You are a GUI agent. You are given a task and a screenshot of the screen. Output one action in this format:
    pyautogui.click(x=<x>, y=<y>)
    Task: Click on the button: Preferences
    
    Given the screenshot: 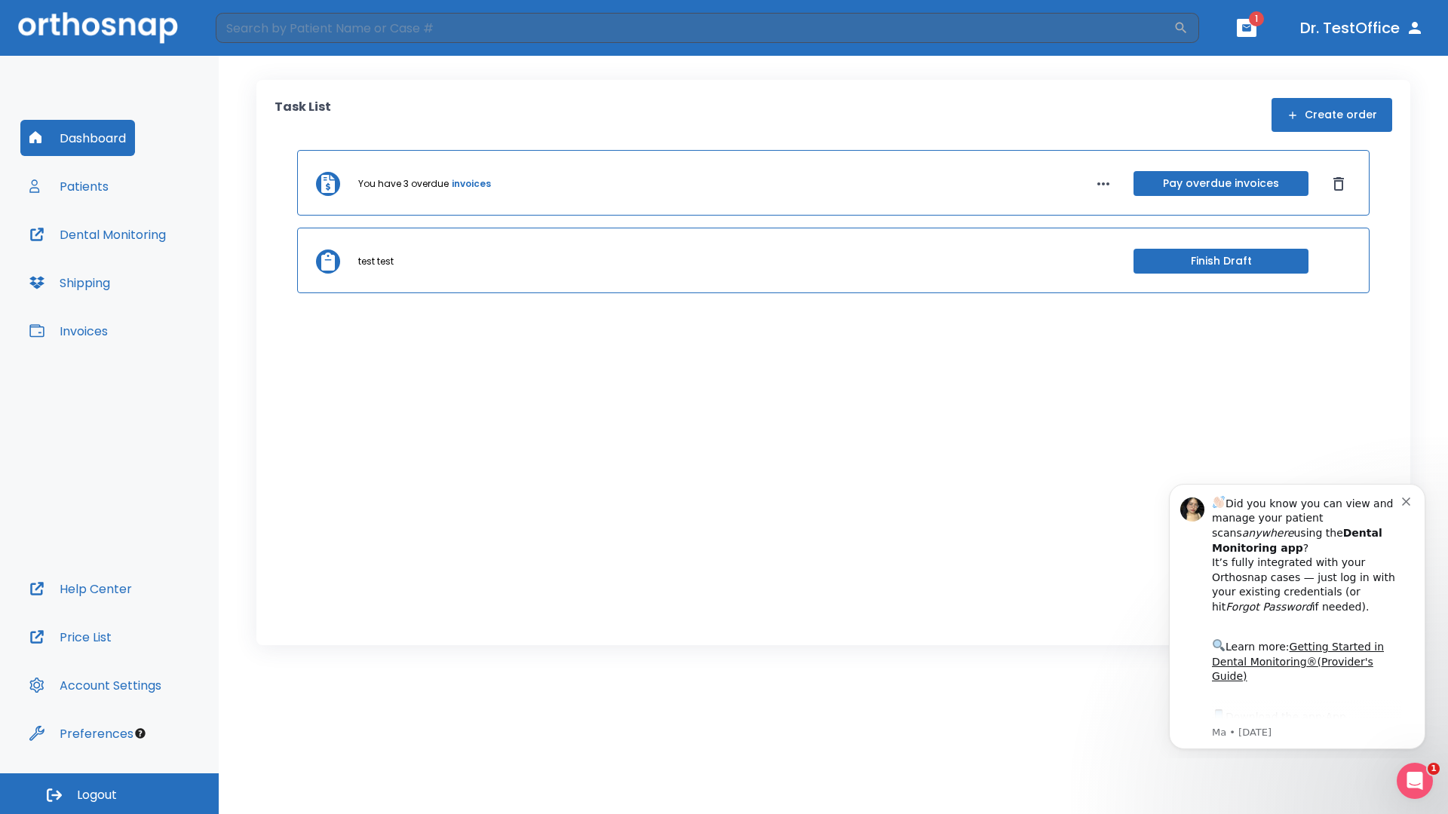 What is the action you would take?
    pyautogui.click(x=81, y=734)
    